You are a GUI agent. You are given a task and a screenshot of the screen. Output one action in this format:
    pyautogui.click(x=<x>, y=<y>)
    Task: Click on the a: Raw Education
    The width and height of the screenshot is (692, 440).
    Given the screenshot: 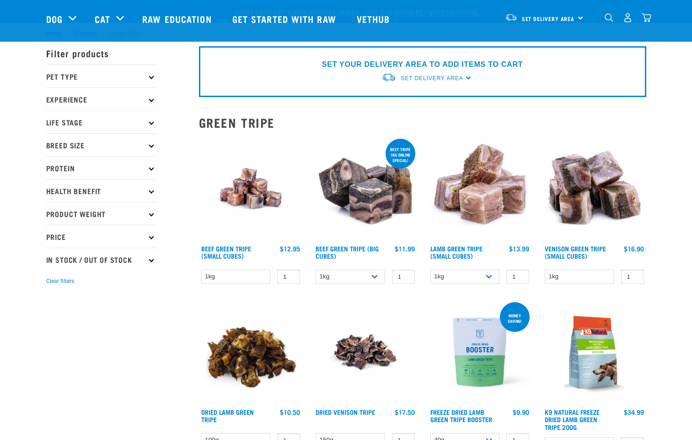 What is the action you would take?
    pyautogui.click(x=178, y=19)
    